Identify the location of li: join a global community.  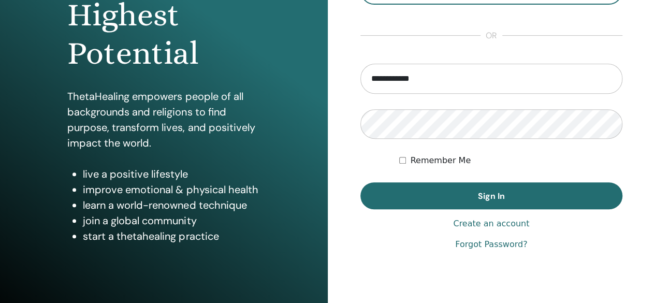
(171, 220).